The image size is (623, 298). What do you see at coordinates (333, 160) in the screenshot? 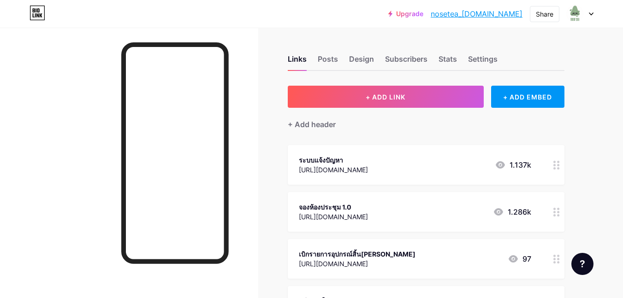
I see `div: ระบบแจ้งปัญหา` at bounding box center [333, 160].